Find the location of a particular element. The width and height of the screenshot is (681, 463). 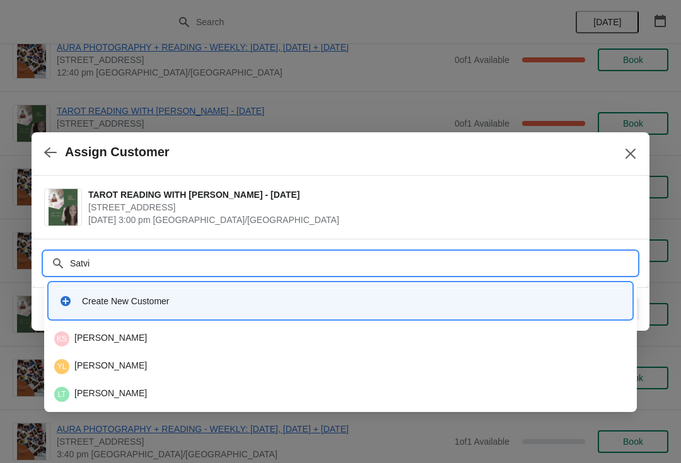

text: YL is located at coordinates (62, 367).